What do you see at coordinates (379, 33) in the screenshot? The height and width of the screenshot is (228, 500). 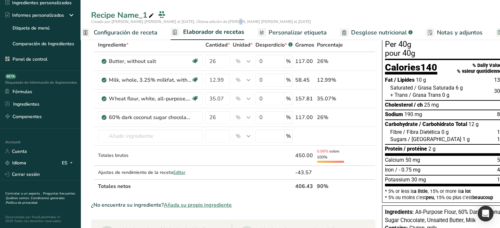 I see `span: Desglose nutricional` at bounding box center [379, 33].